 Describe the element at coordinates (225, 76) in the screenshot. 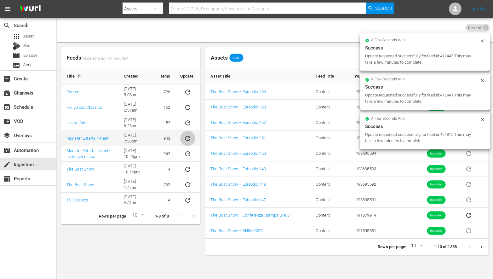

I see `span: Asset Title` at that location.